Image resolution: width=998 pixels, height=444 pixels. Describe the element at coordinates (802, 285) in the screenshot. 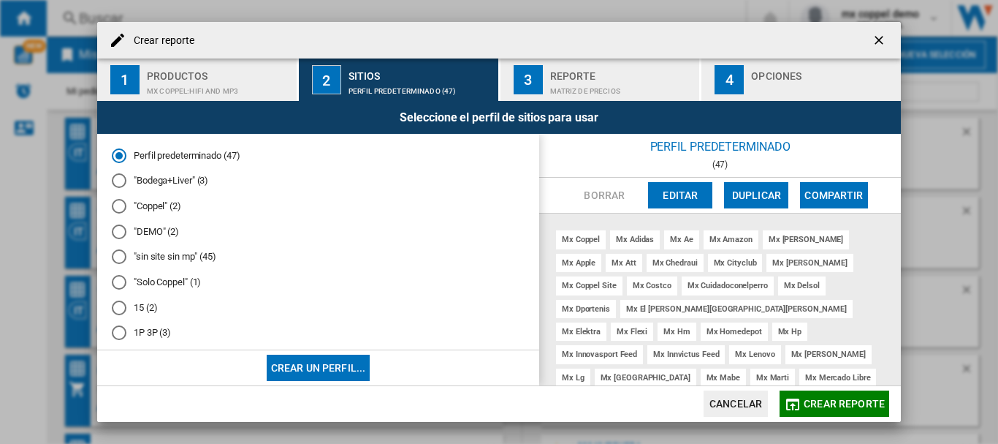

I see `div: mx delsol` at that location.